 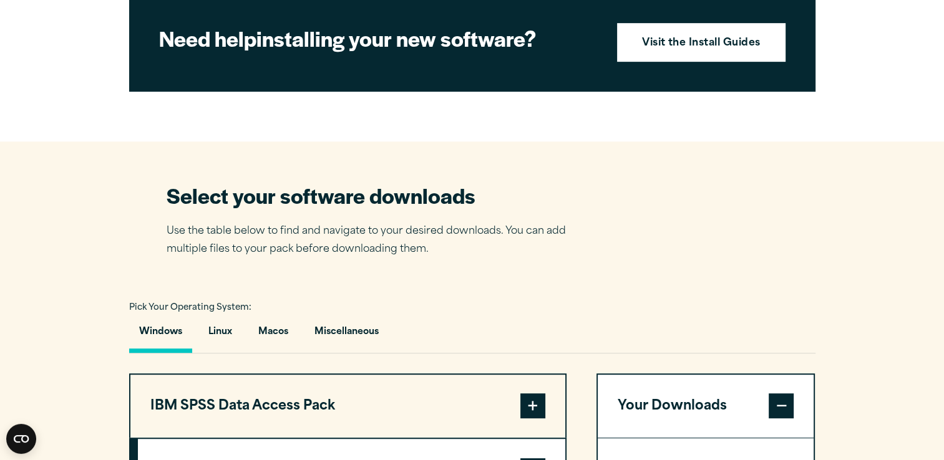 I want to click on strong: Need help, so click(x=208, y=38).